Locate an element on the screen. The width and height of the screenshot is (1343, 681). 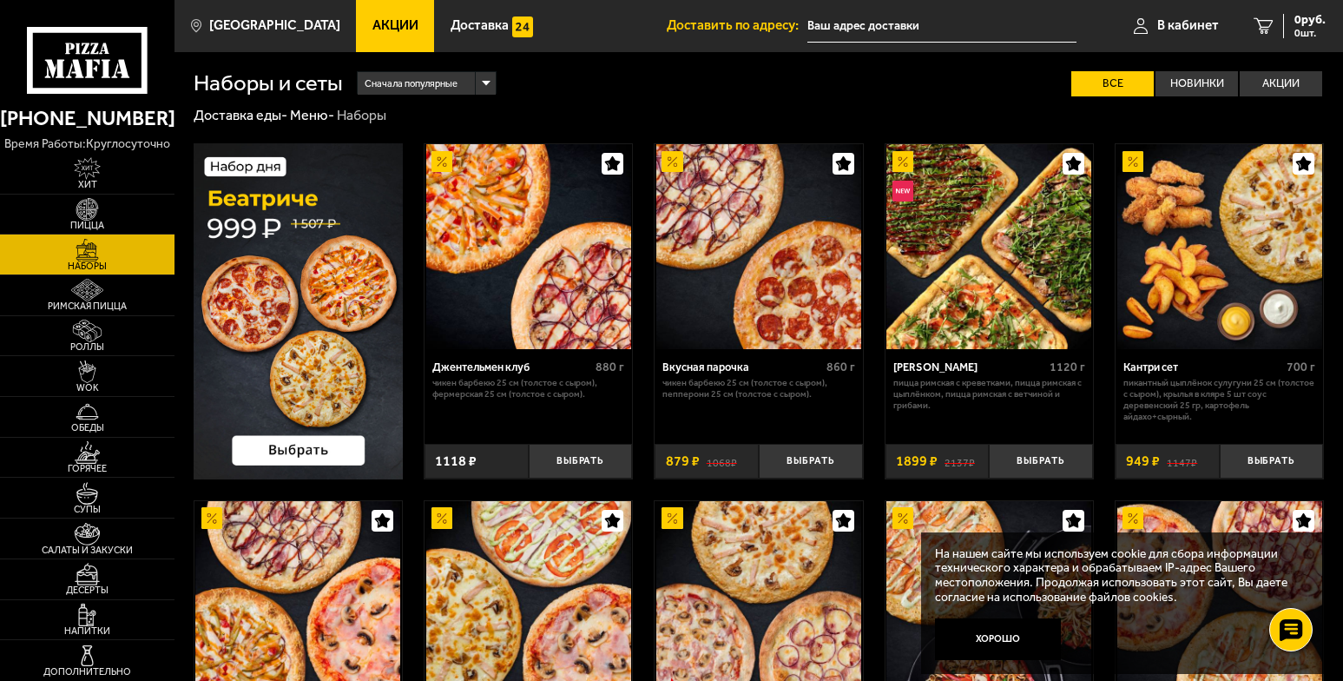
span: 1118 ₽ is located at coordinates (456, 461).